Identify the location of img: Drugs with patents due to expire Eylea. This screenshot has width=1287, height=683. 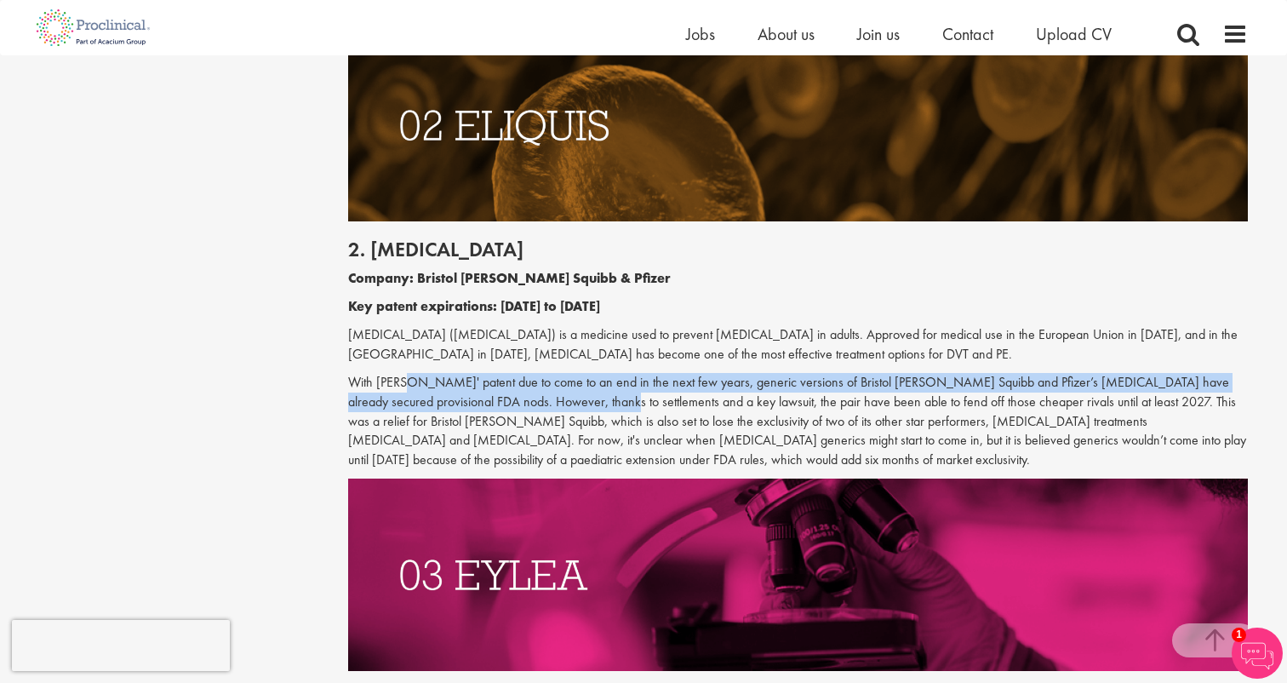
(798, 575).